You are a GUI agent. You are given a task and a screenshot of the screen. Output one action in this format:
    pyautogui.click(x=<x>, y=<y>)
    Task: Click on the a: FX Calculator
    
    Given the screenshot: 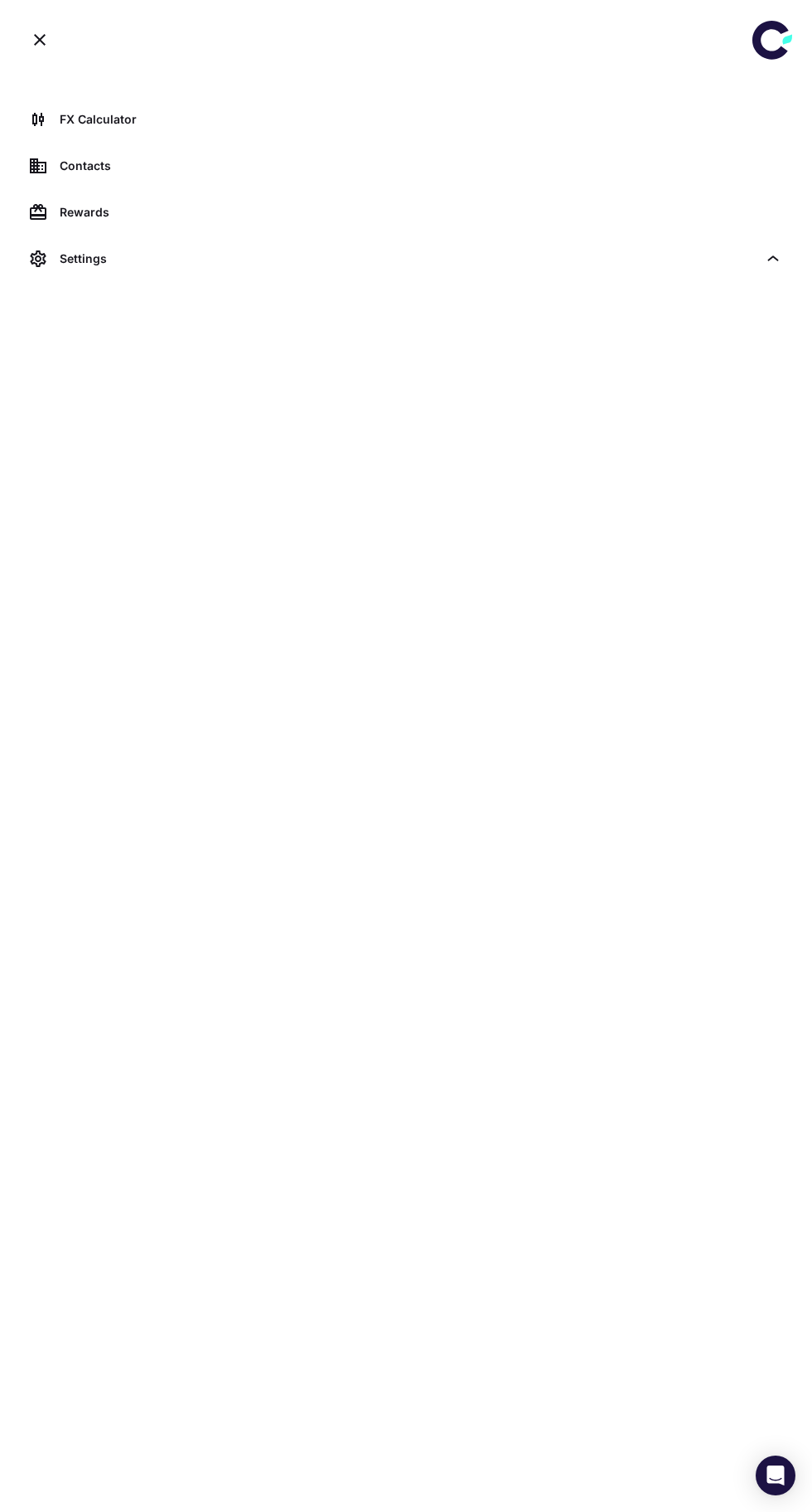 What is the action you would take?
    pyautogui.click(x=406, y=120)
    